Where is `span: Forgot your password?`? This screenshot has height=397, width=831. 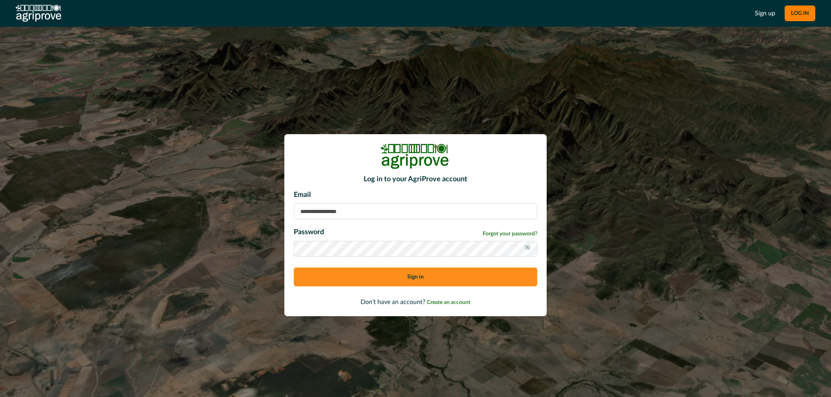
span: Forgot your password? is located at coordinates (510, 234).